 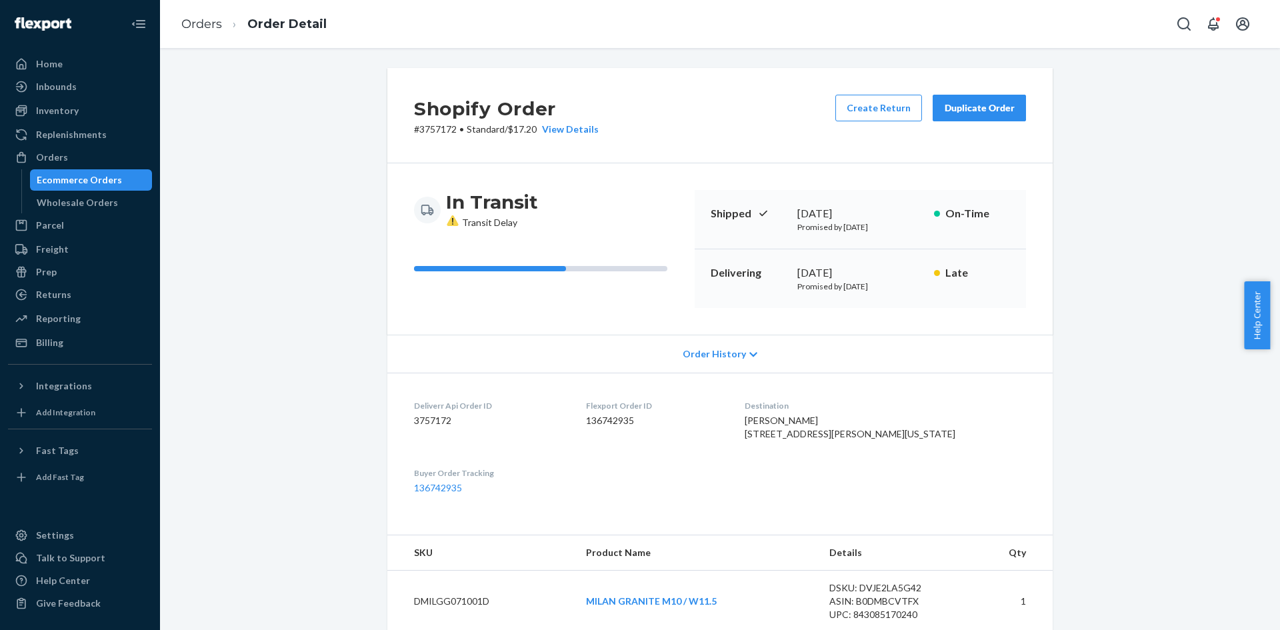 What do you see at coordinates (892, 614) in the screenshot?
I see `div: UPC: 843085170240` at bounding box center [892, 614].